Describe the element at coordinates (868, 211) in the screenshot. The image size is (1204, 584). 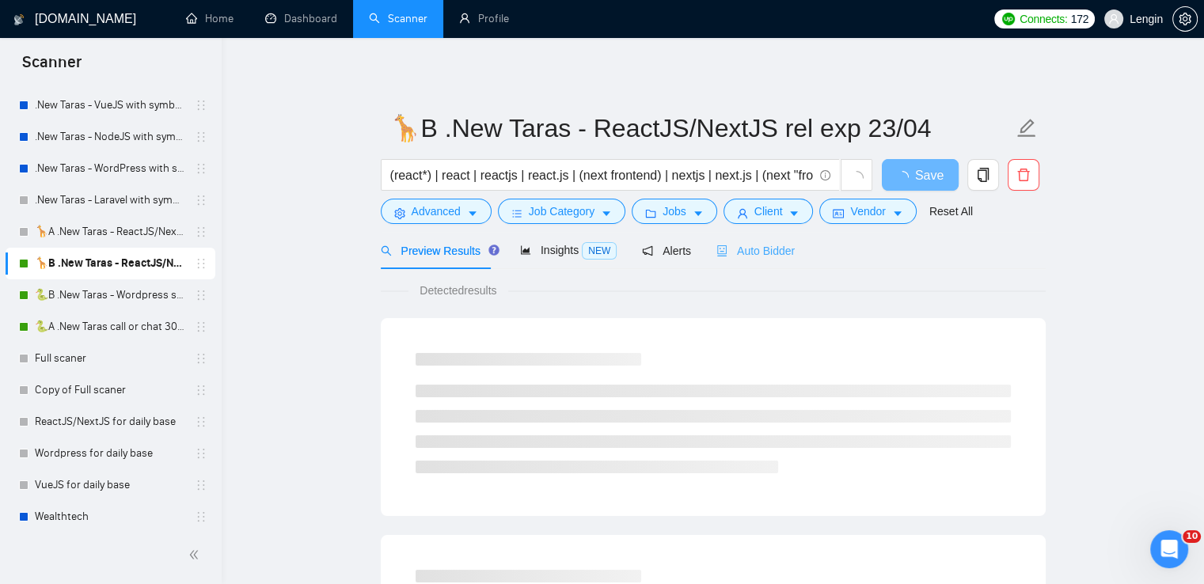
I see `span: Vendor` at that location.